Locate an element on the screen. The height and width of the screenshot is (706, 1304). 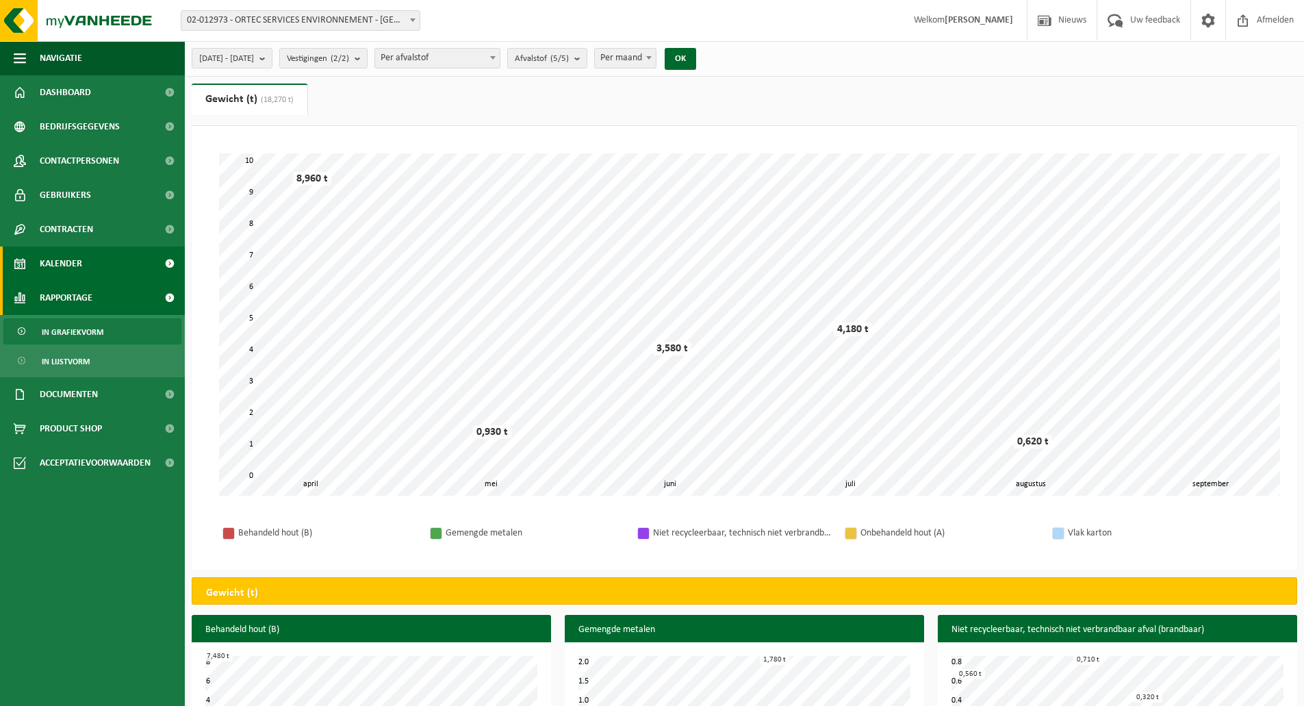
span: Contactpersonen is located at coordinates (79, 161).